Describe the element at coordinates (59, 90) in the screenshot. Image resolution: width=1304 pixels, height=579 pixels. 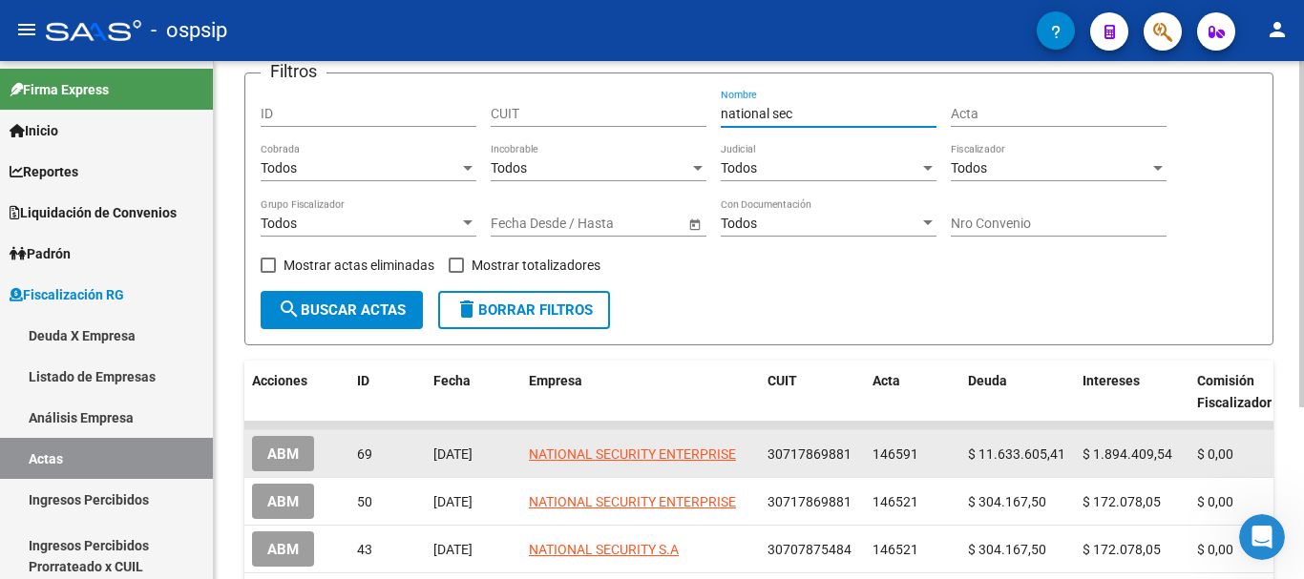
I see `span: Firma Express` at that location.